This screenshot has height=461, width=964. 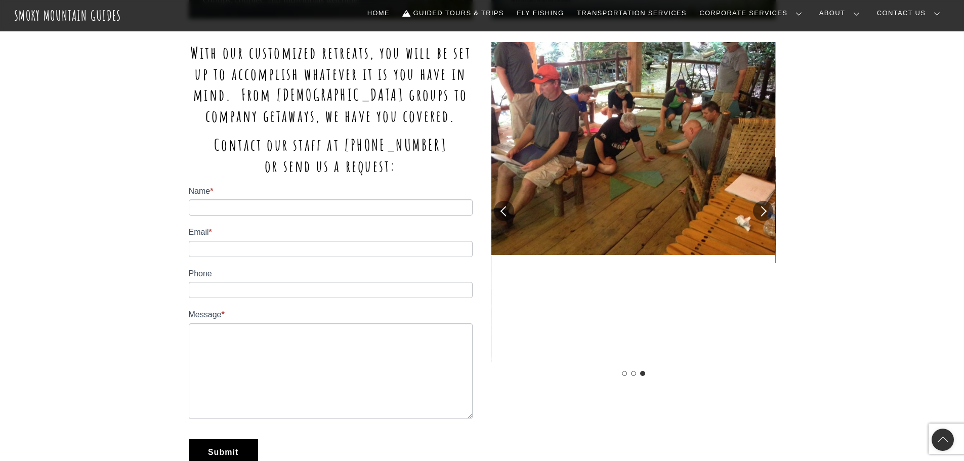 I want to click on label: Email, so click(x=330, y=233).